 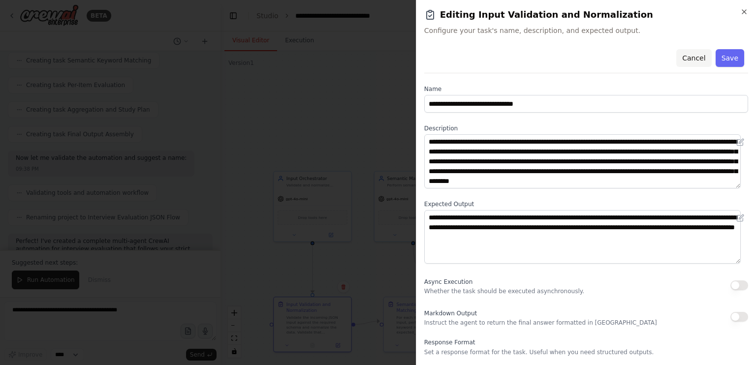 What do you see at coordinates (730, 58) in the screenshot?
I see `button: Save` at bounding box center [730, 58].